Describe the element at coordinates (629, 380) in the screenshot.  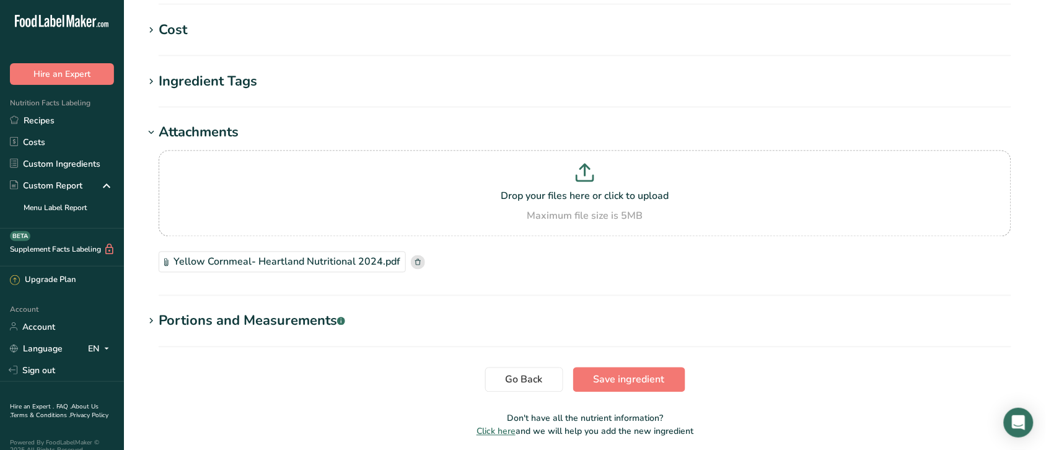
I see `button: Save ingredient` at that location.